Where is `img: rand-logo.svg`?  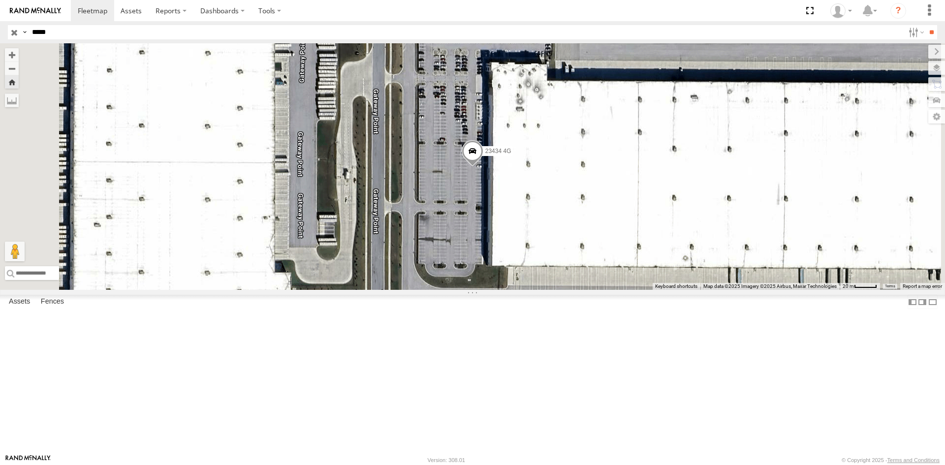 img: rand-logo.svg is located at coordinates (35, 11).